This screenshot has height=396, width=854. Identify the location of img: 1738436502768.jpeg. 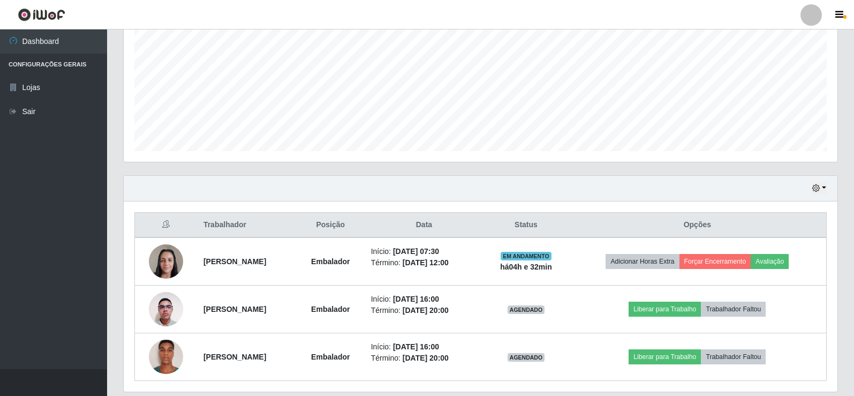
(166, 261).